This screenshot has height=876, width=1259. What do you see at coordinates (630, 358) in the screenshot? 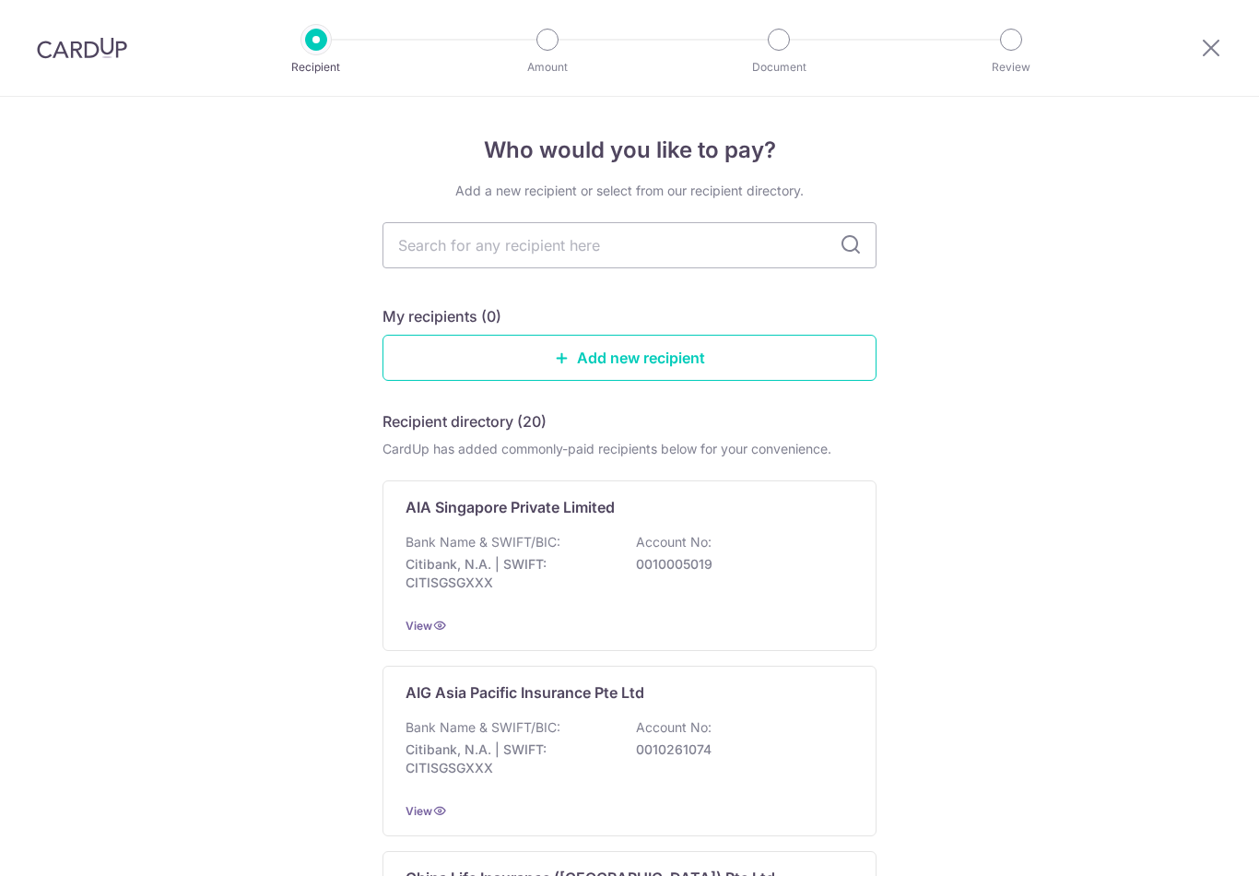
I see `a: Add new recipient` at bounding box center [630, 358].